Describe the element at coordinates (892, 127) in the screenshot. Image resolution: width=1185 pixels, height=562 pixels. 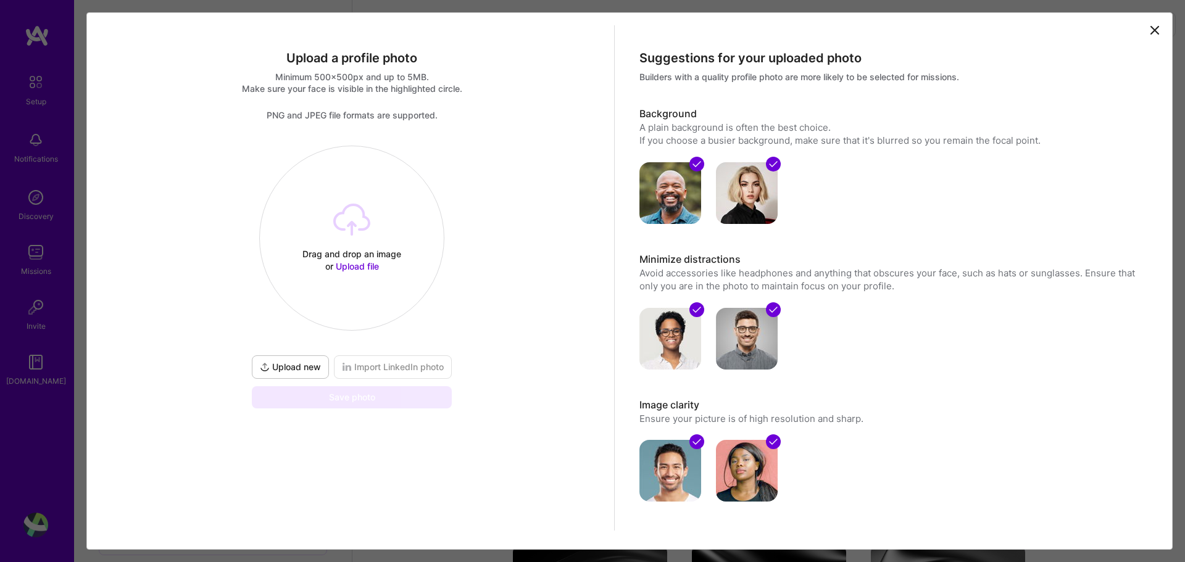
I see `div: A plain background is often the best choice.` at that location.